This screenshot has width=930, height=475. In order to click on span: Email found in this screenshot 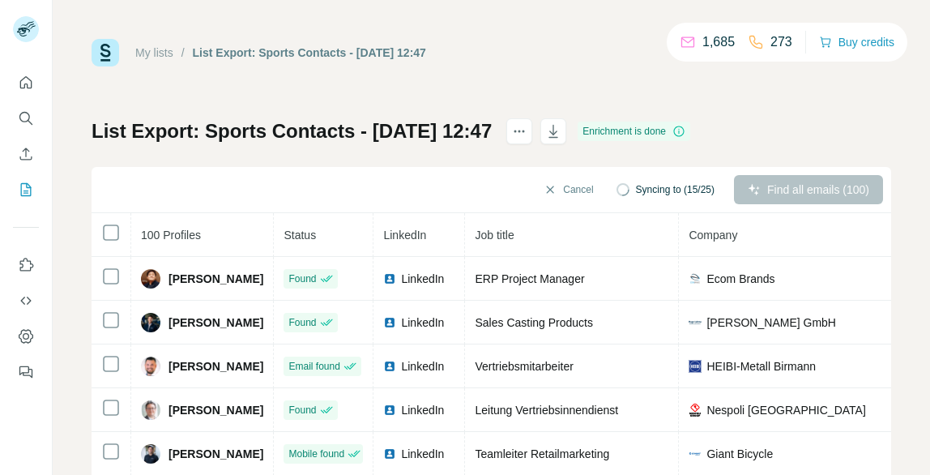, I will do `click(313, 366)`.